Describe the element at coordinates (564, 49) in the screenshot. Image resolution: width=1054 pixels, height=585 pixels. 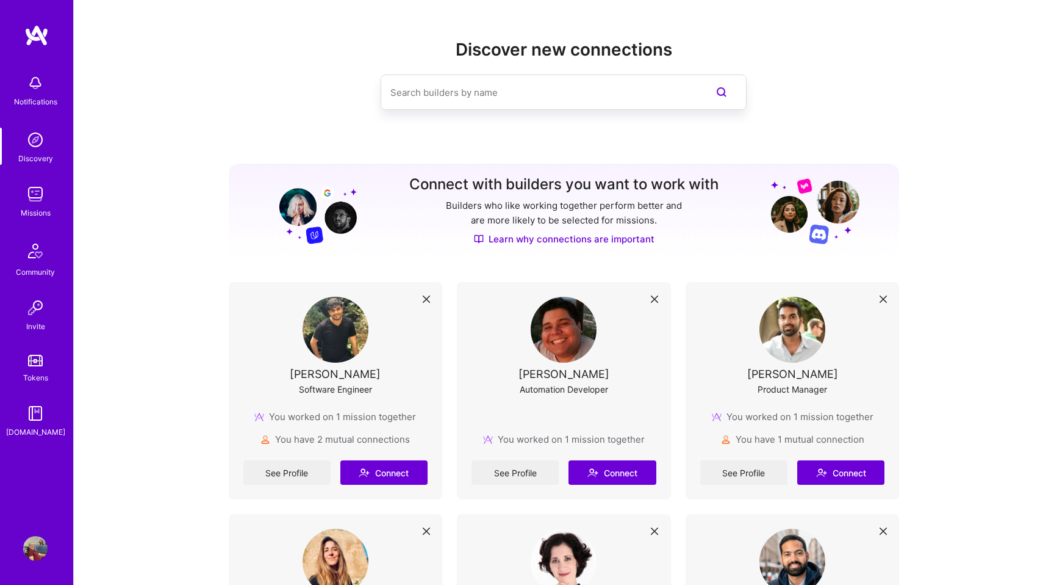
I see `h2: Discover new connections` at that location.